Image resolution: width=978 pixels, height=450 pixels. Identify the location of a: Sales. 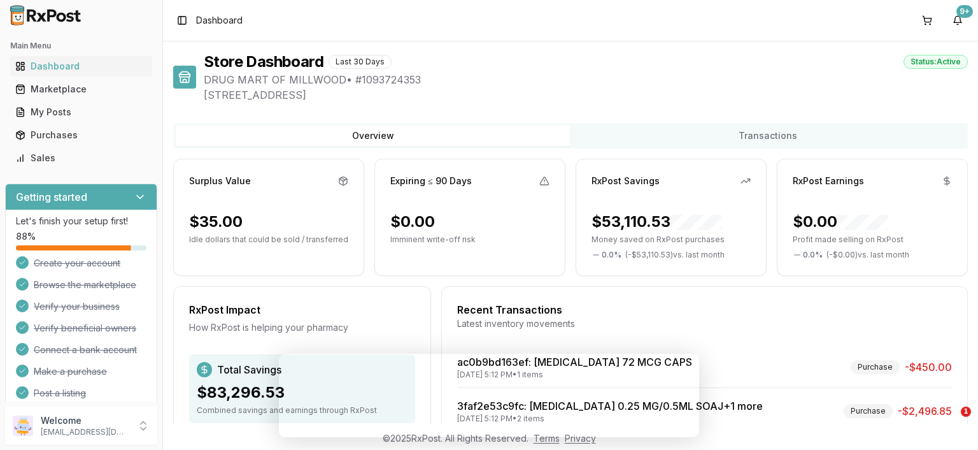
(81, 158).